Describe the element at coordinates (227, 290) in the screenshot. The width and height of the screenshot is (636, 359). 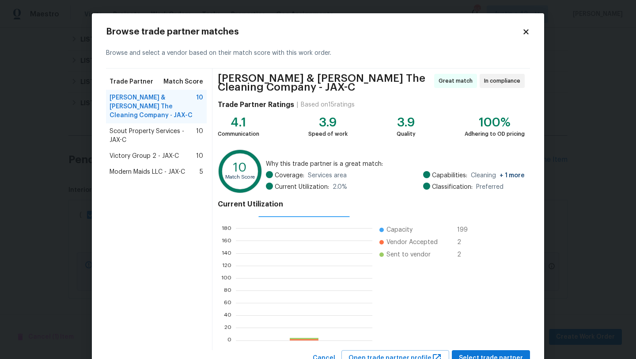
I see `text: 80` at that location.